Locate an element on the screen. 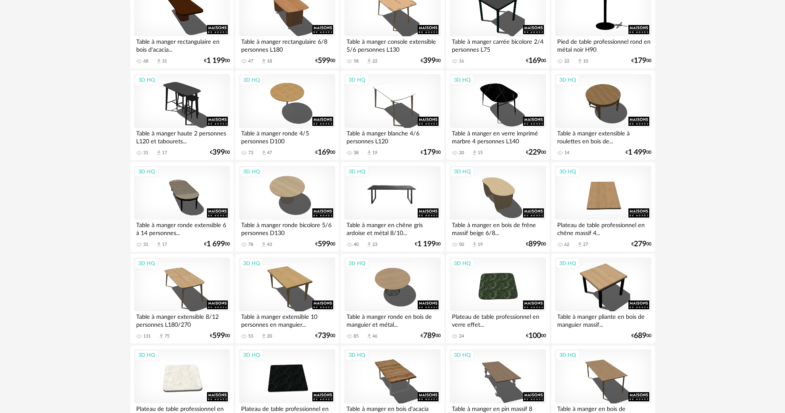 This screenshot has width=785, height=413. div: 38 is located at coordinates (356, 153).